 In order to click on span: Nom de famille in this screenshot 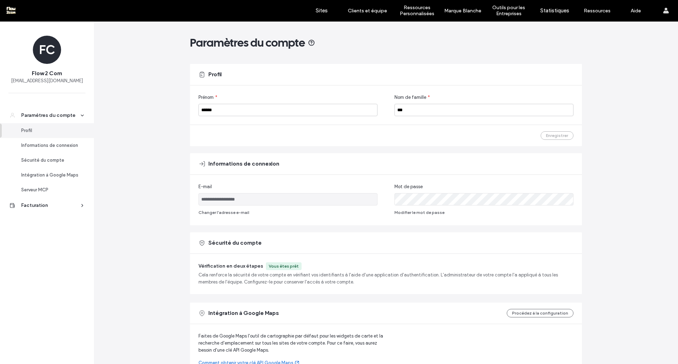, I will do `click(411, 98)`.